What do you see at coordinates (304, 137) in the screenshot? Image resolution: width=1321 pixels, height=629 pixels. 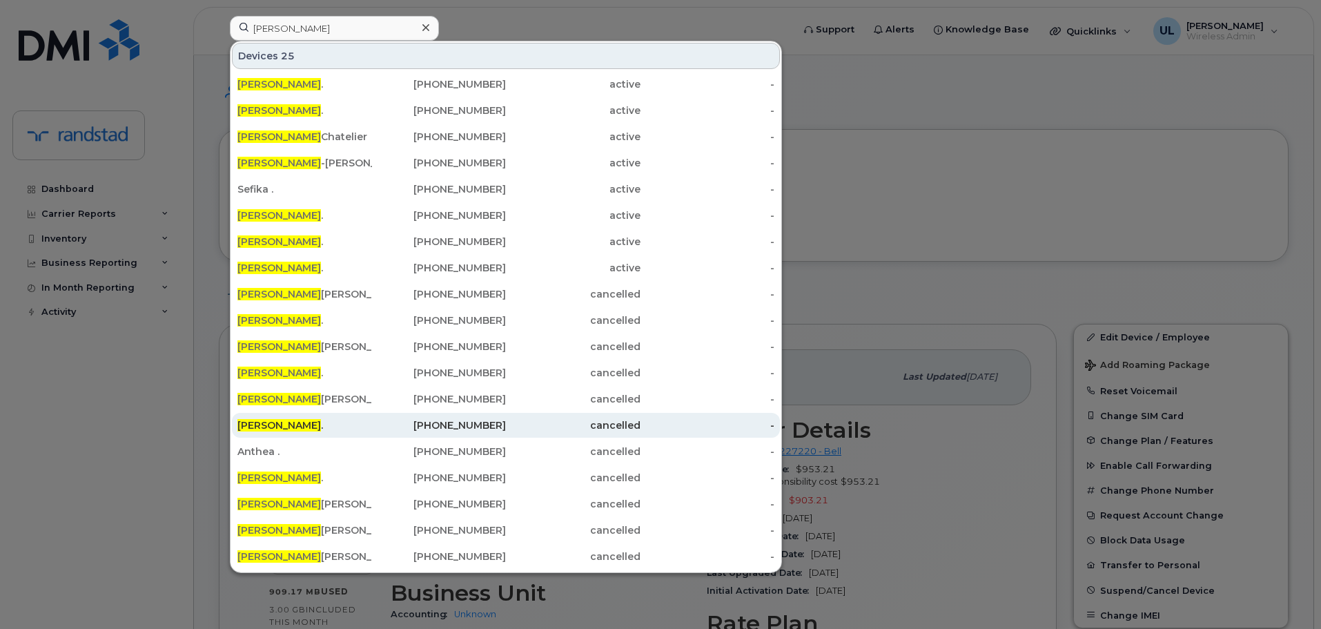 I see `div: Chatelier` at bounding box center [304, 137].